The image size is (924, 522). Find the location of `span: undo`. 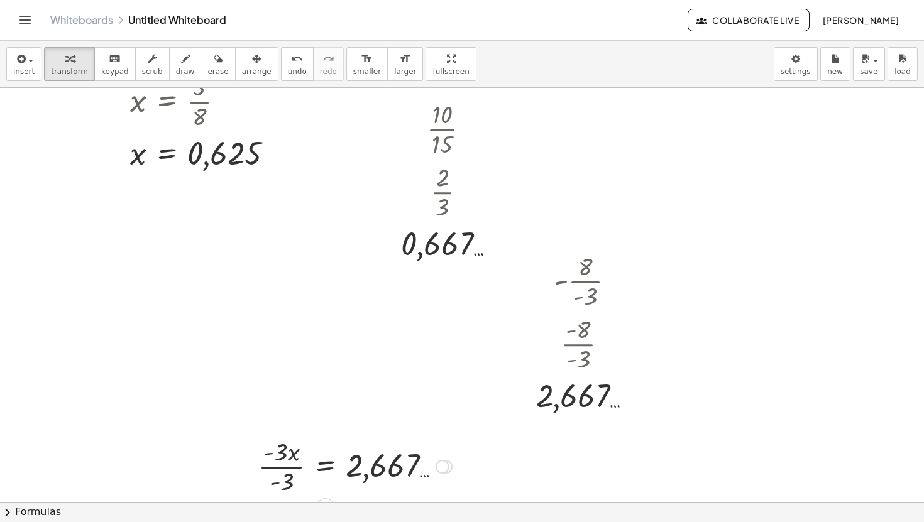

span: undo is located at coordinates (297, 72).